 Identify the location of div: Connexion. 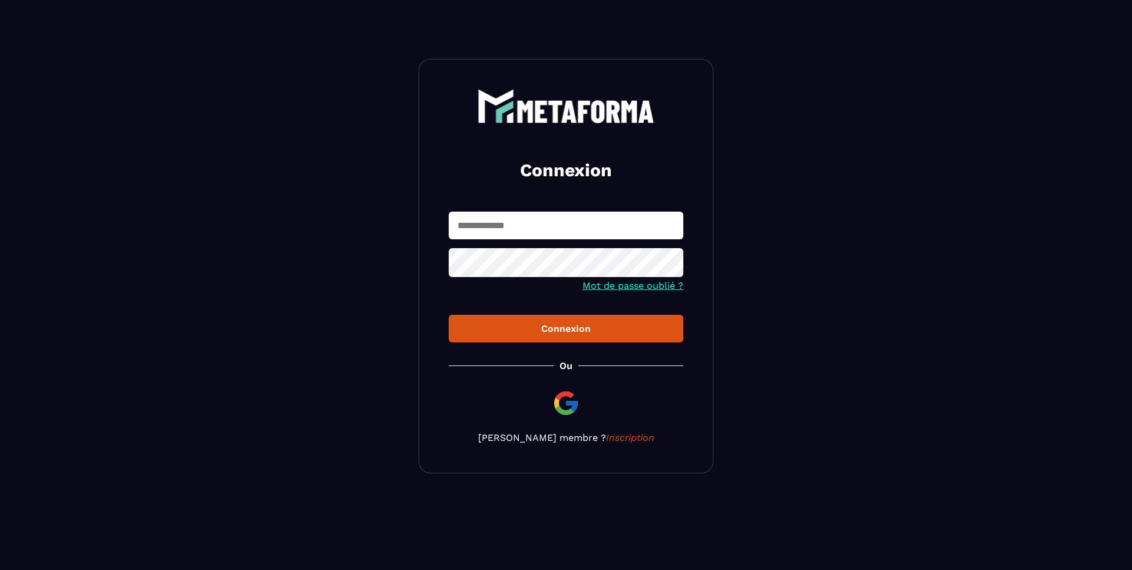
(566, 328).